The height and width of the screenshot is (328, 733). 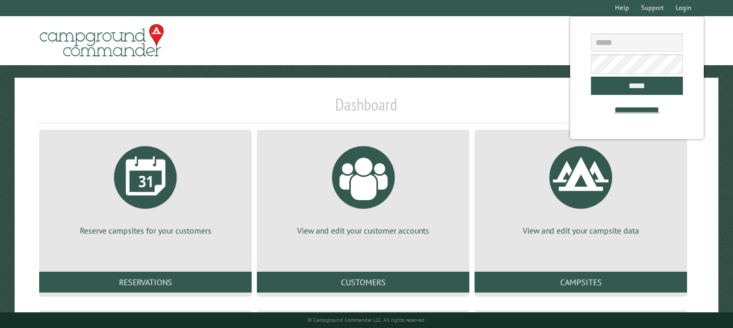 I want to click on a: Reservations, so click(x=145, y=282).